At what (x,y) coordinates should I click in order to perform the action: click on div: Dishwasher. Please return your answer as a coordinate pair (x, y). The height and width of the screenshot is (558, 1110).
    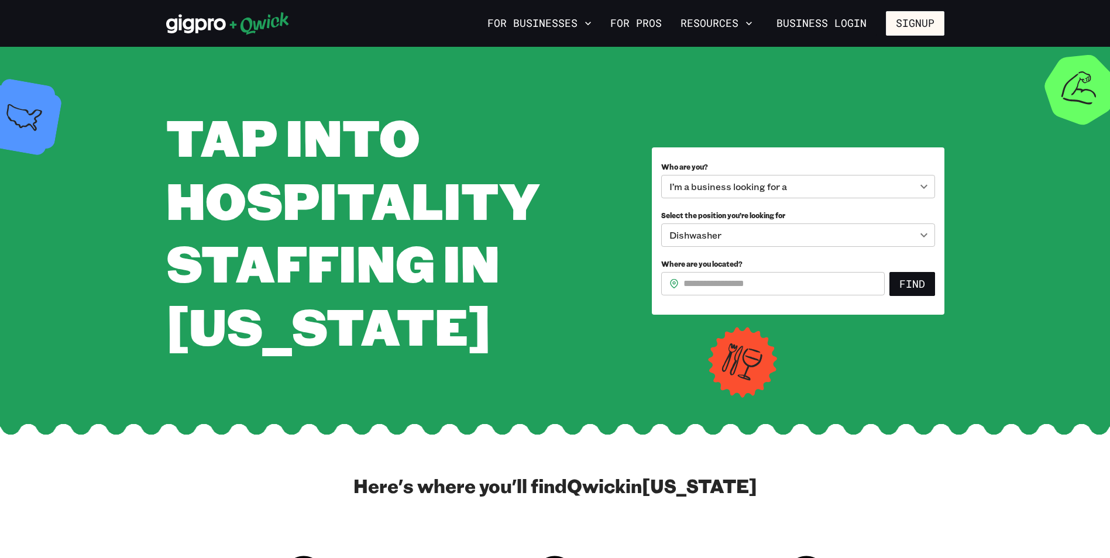
    Looking at the image, I should click on (798, 235).